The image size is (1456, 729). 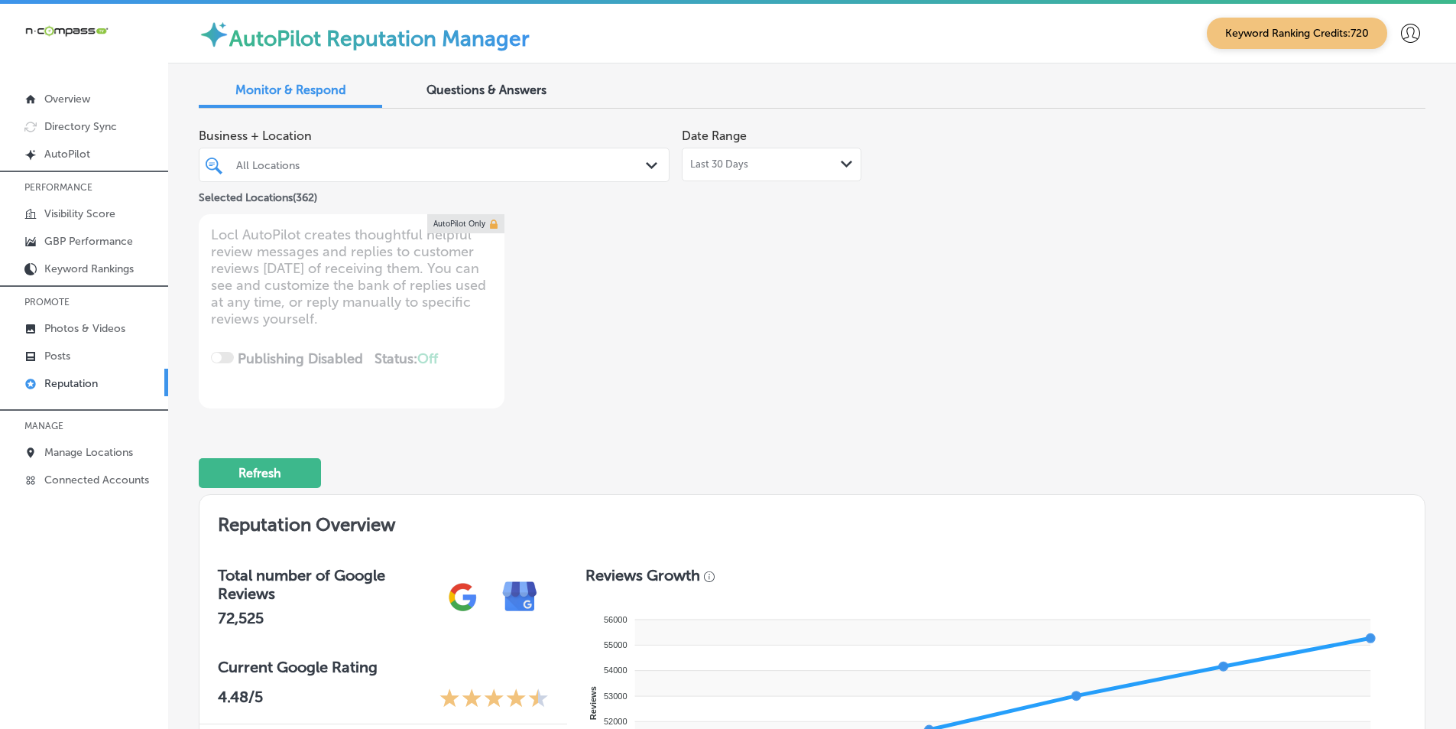 I want to click on label: AutoPilot Reputation Manager, so click(x=379, y=38).